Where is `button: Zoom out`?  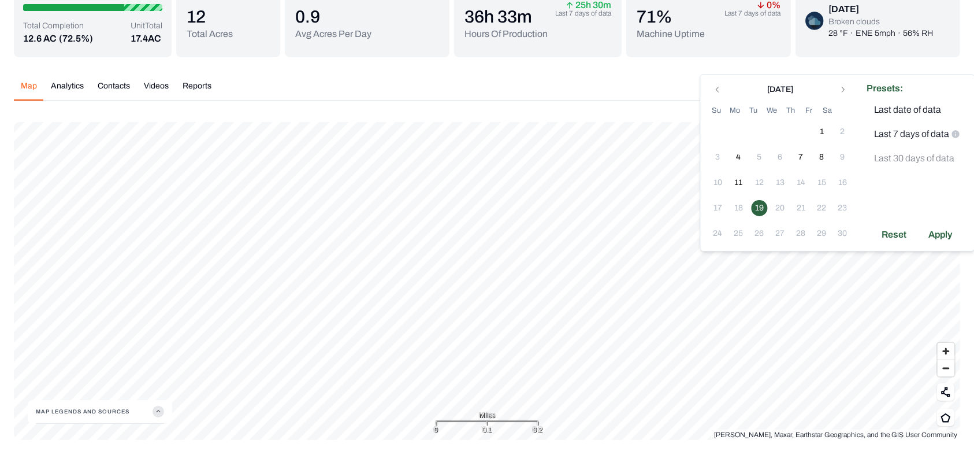 button: Zoom out is located at coordinates (946, 368).